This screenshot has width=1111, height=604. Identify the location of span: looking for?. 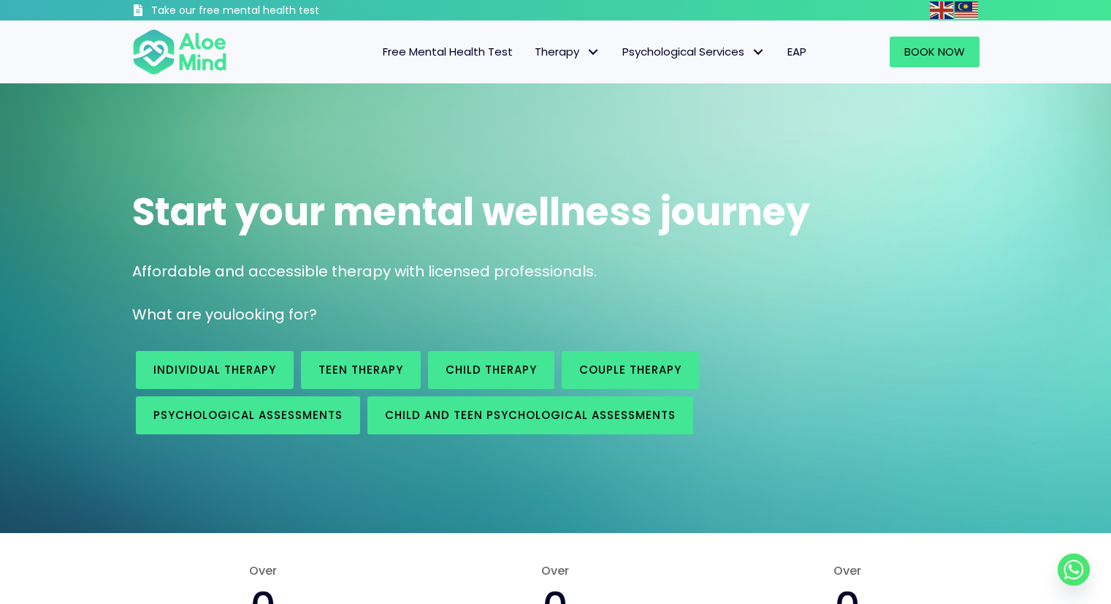
(274, 314).